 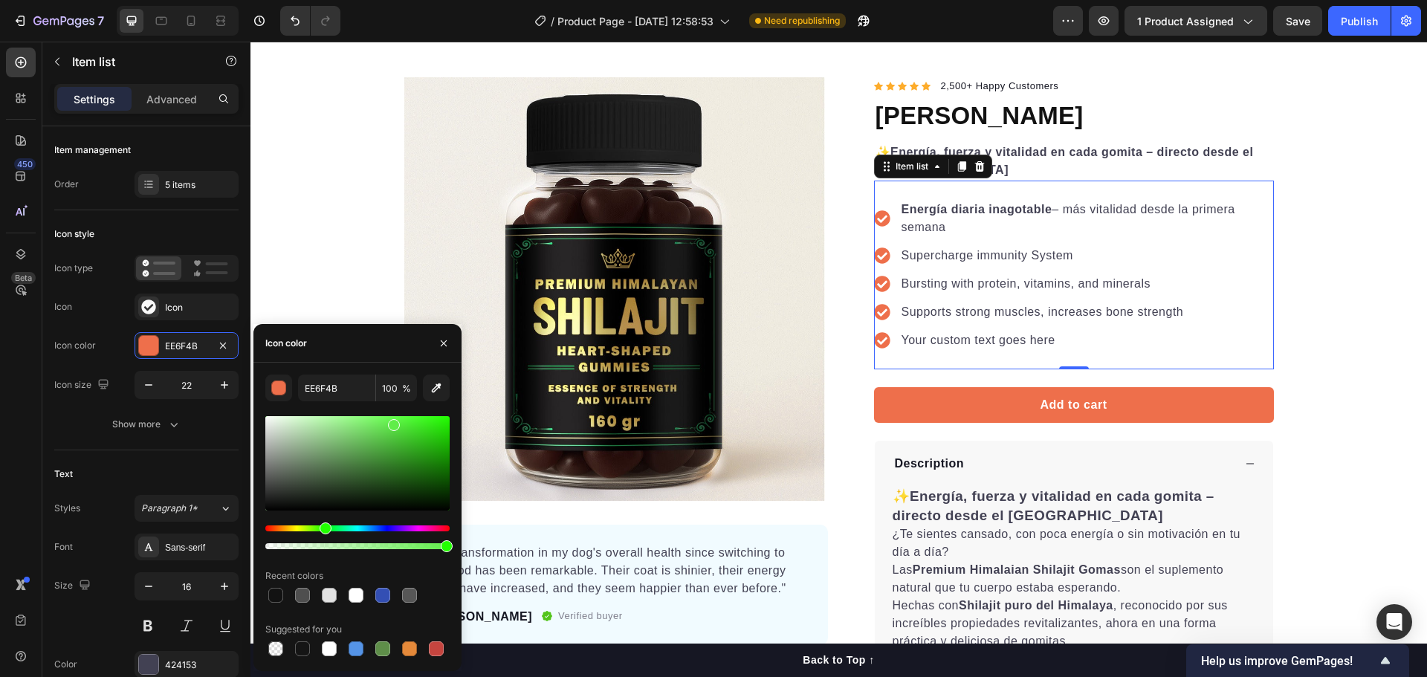 What do you see at coordinates (74, 586) in the screenshot?
I see `div: Size` at bounding box center [74, 586].